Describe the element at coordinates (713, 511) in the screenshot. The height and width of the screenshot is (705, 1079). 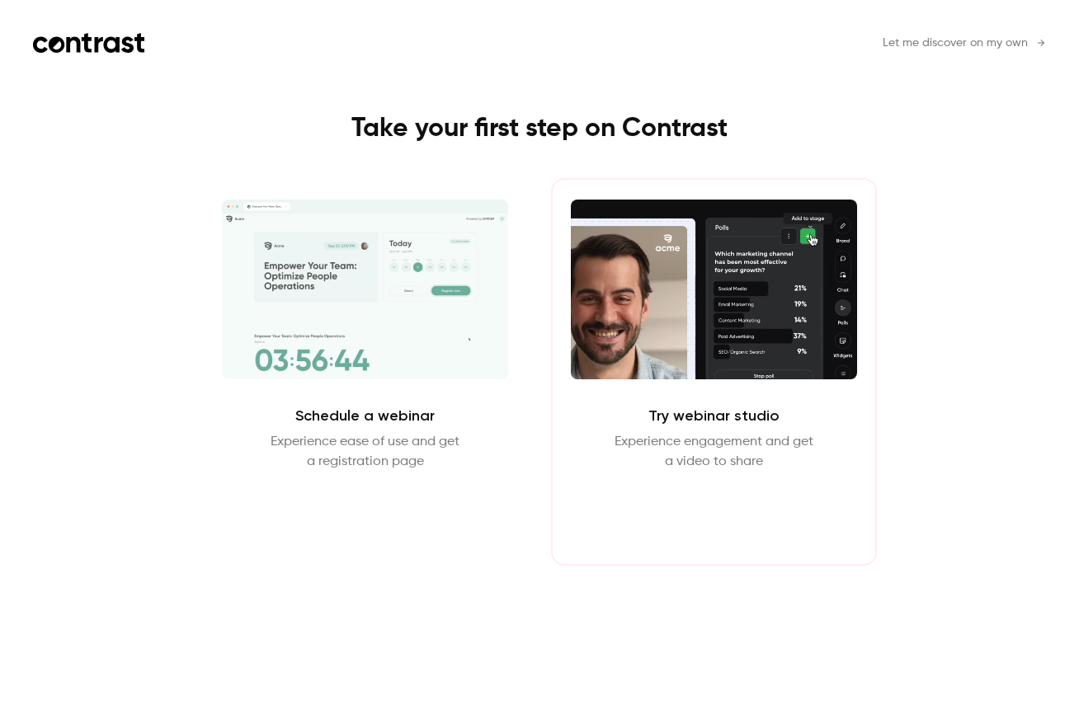
I see `button: Enter Studio` at that location.